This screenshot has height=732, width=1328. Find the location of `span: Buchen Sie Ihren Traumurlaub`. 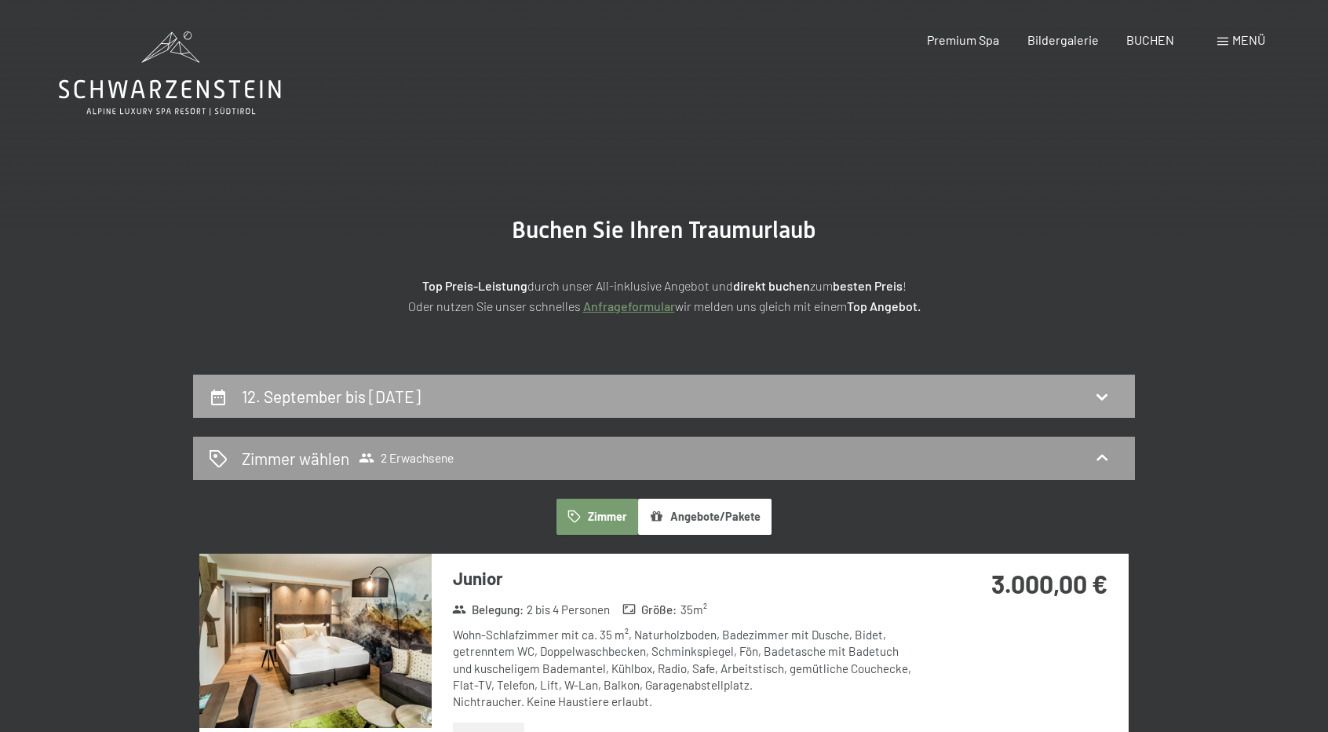

span: Buchen Sie Ihren Traumurlaub is located at coordinates (664, 229).